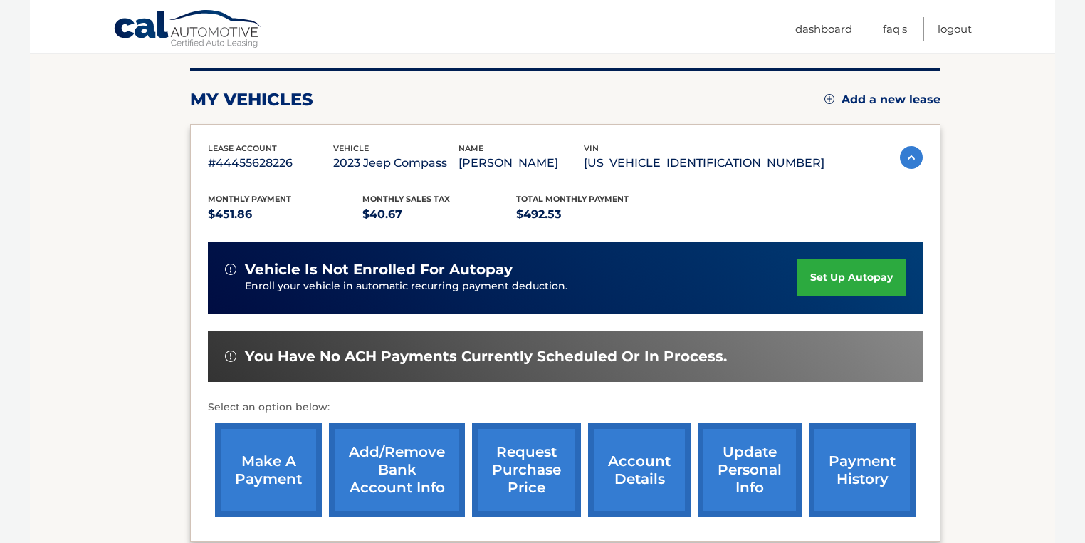 The height and width of the screenshot is (543, 1085). I want to click on span: Total Monthly Payment, so click(572, 199).